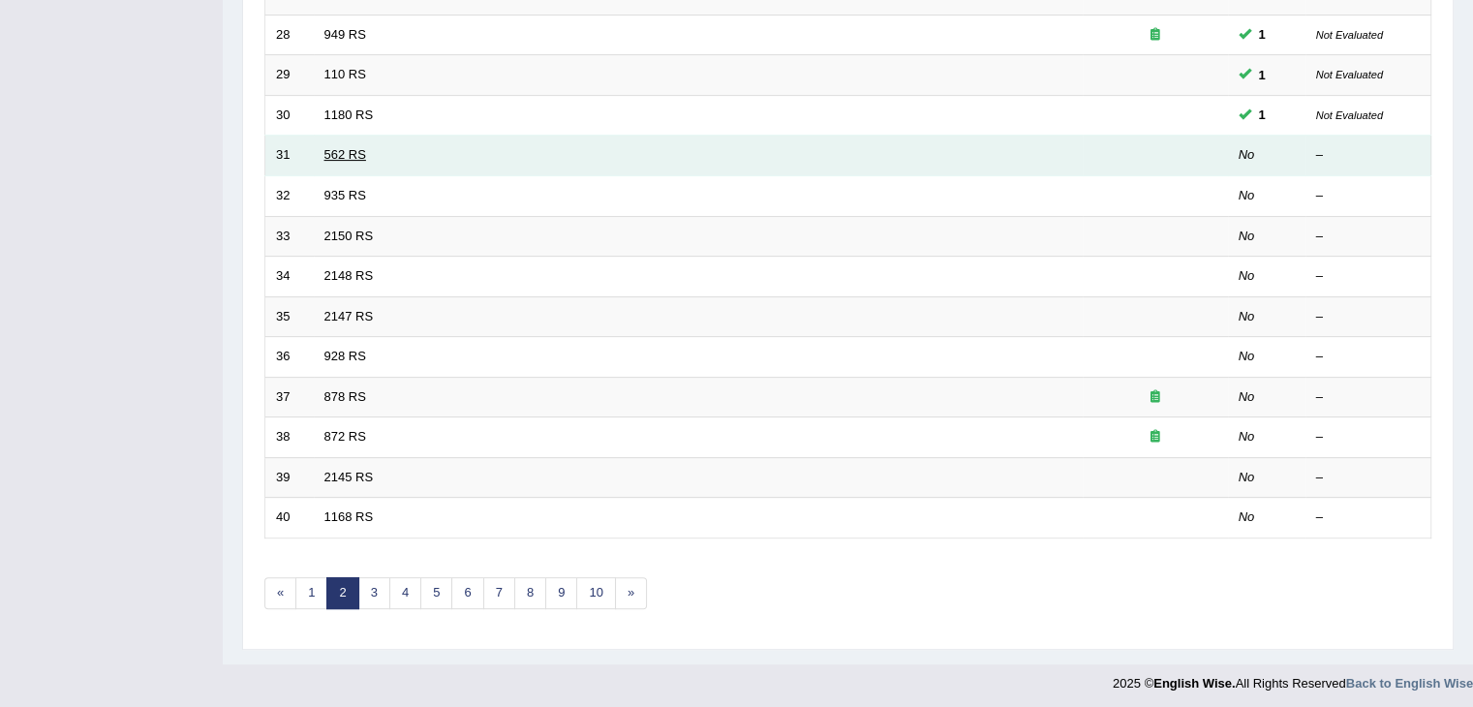 This screenshot has height=707, width=1473. Describe the element at coordinates (349, 516) in the screenshot. I see `a: 1168 RS` at that location.